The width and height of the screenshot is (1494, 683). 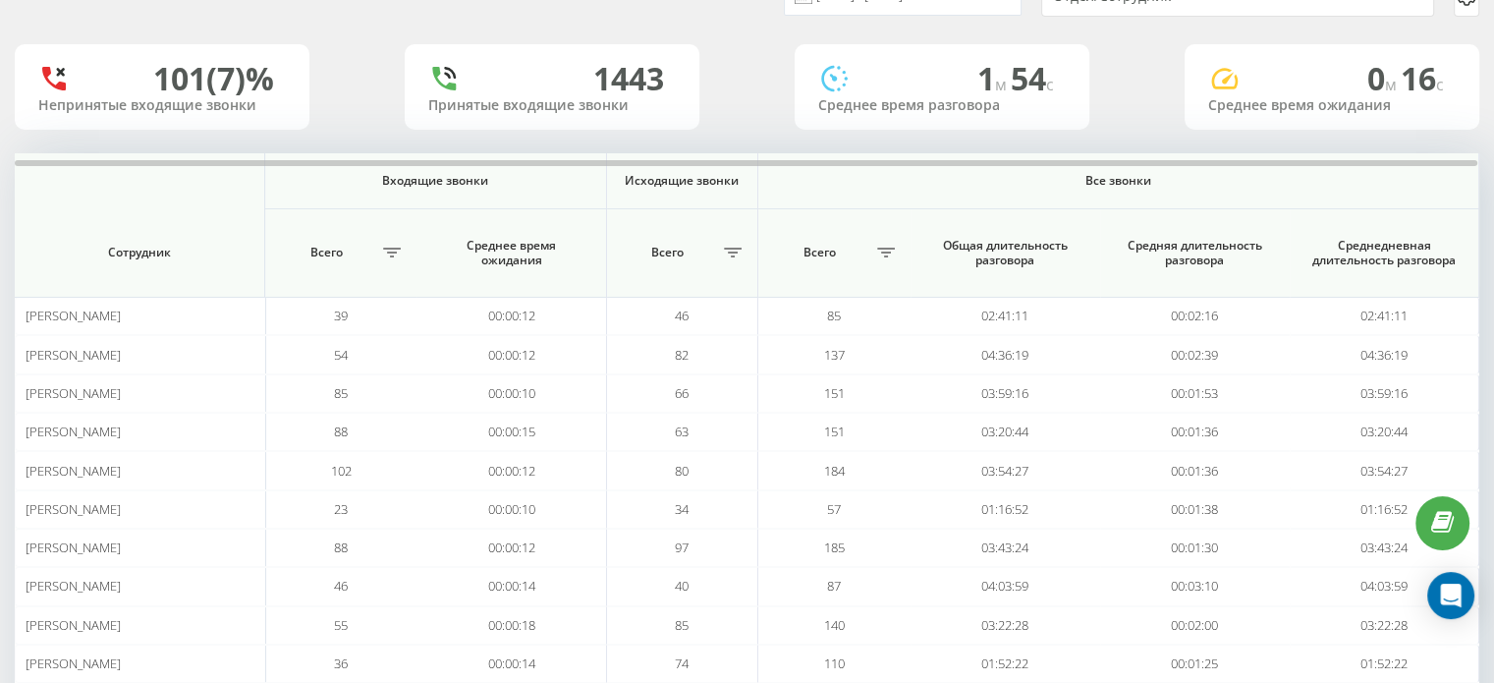 I want to click on td: 00:01:25, so click(x=1195, y=663).